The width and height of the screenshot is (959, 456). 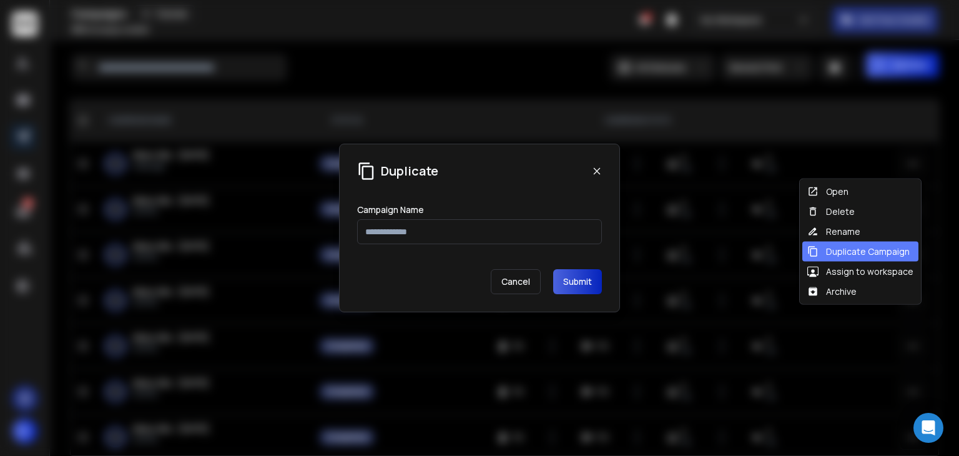 I want to click on div: Rename, so click(x=834, y=232).